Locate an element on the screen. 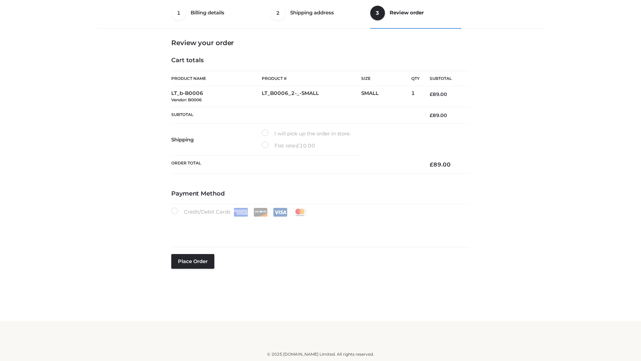 This screenshot has height=361, width=641. label: Flat rate: is located at coordinates (288, 146).